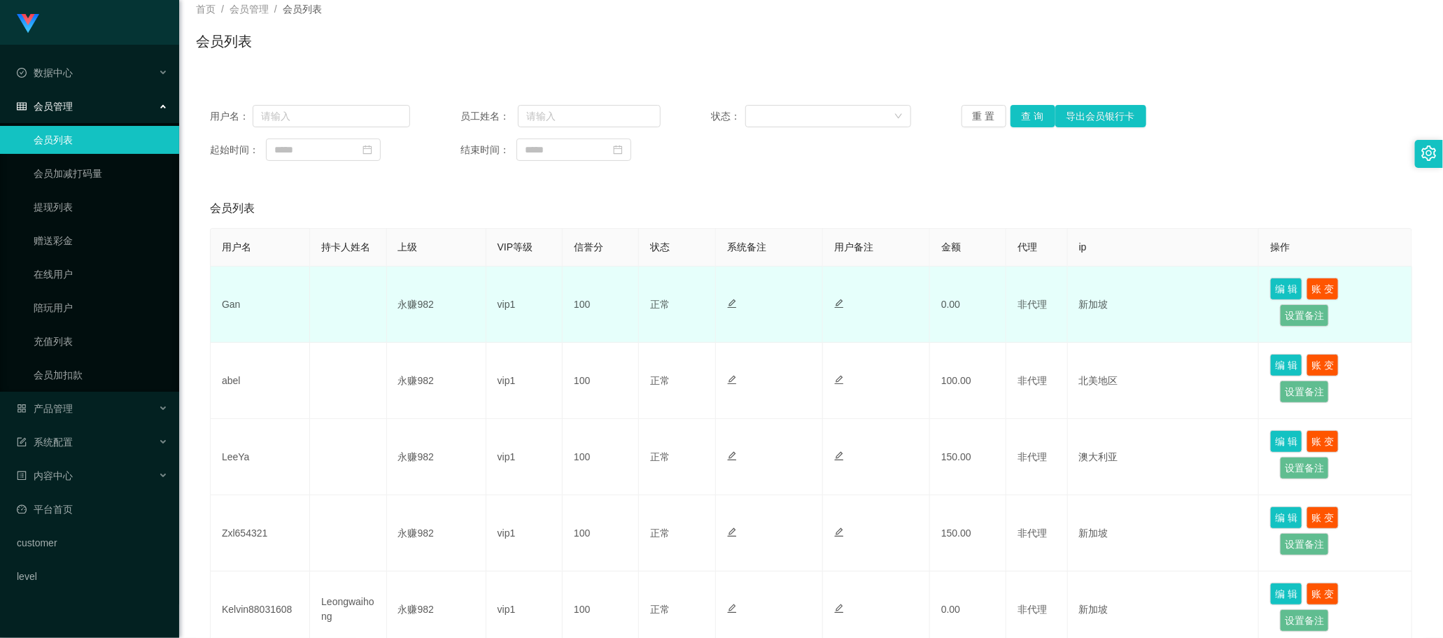 This screenshot has height=638, width=1443. I want to click on span: 信誉分, so click(588, 247).